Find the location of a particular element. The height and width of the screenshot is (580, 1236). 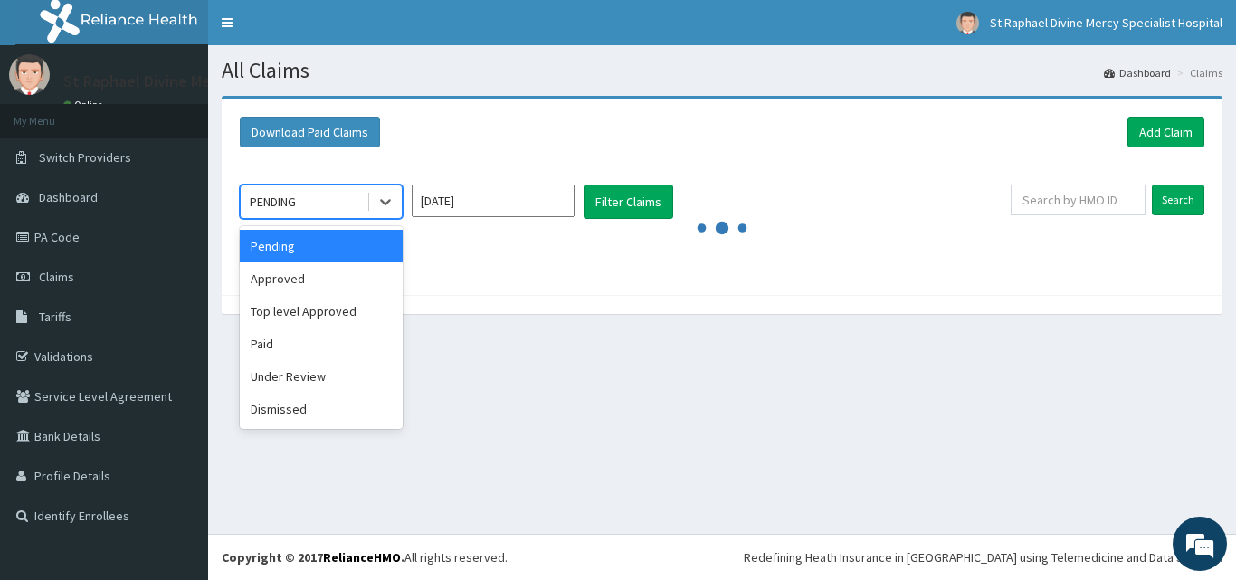

a: Dashboard is located at coordinates (1138, 72).